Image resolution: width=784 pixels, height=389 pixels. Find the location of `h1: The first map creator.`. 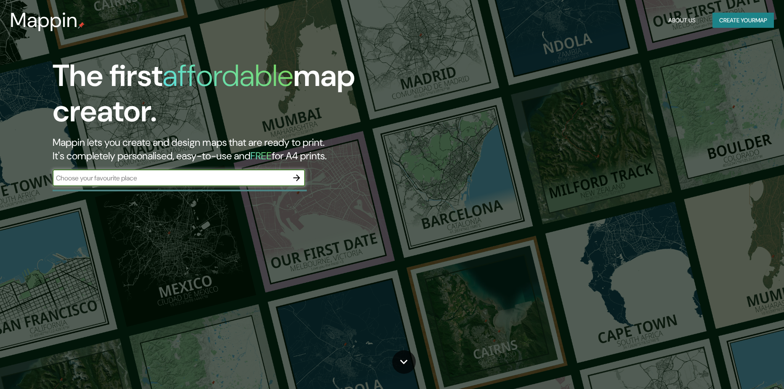

h1: The first map creator. is located at coordinates (249, 97).